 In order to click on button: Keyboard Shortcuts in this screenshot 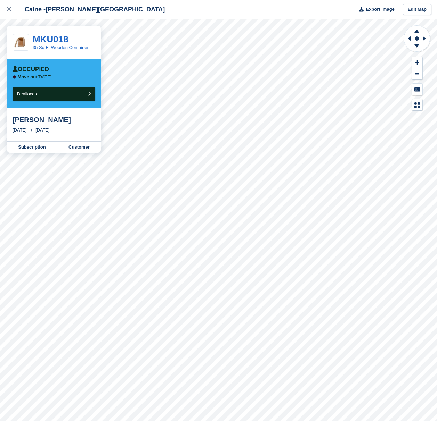, I will do `click(417, 89)`.